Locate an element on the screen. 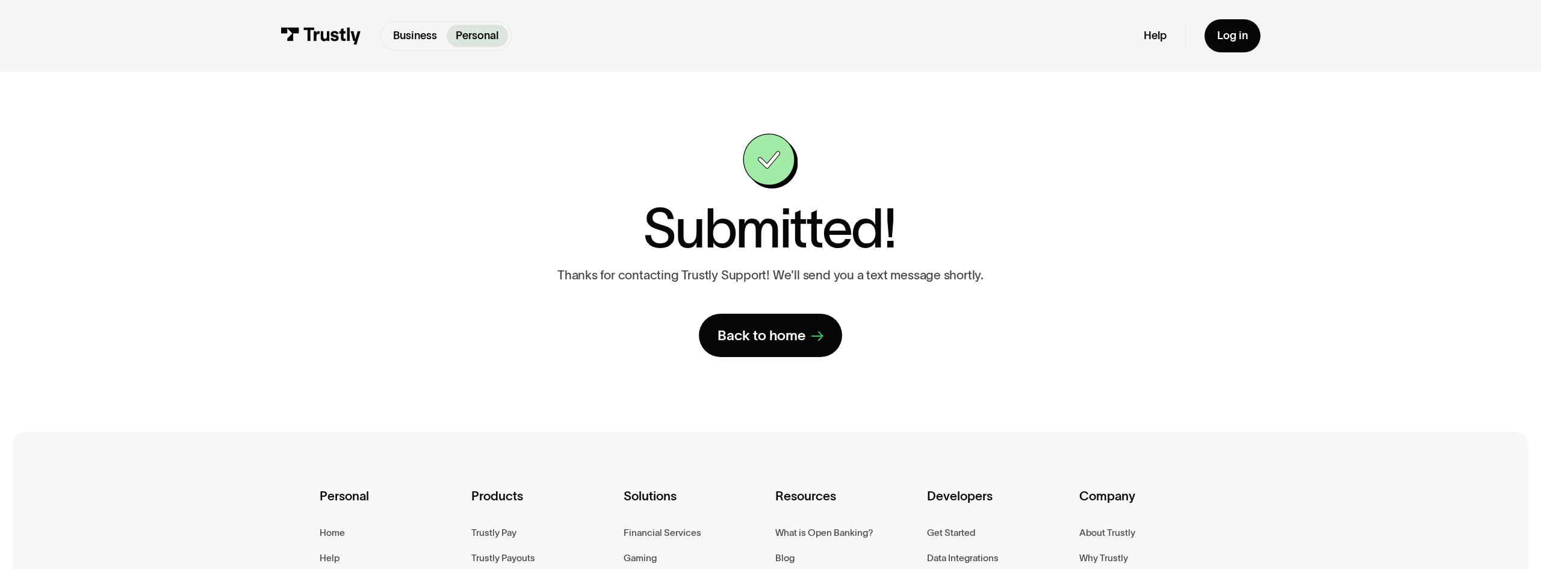 The width and height of the screenshot is (1541, 569). a: Get Started is located at coordinates (951, 533).